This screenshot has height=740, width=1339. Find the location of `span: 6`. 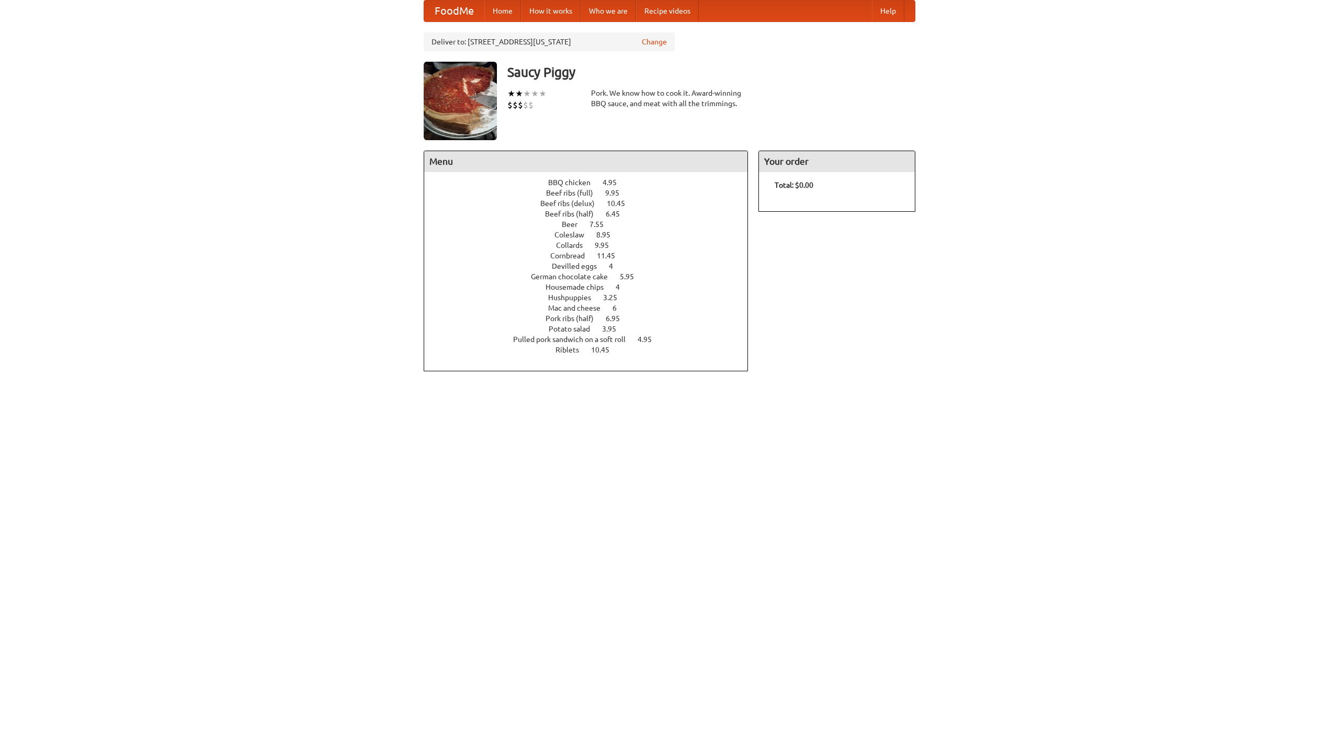

span: 6 is located at coordinates (620, 308).